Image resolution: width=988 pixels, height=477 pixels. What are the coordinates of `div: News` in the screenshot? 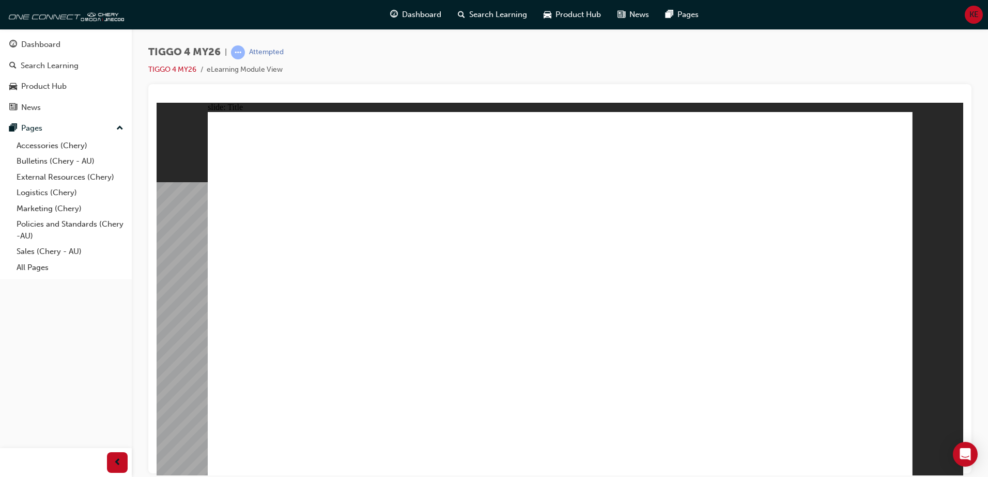 It's located at (31, 107).